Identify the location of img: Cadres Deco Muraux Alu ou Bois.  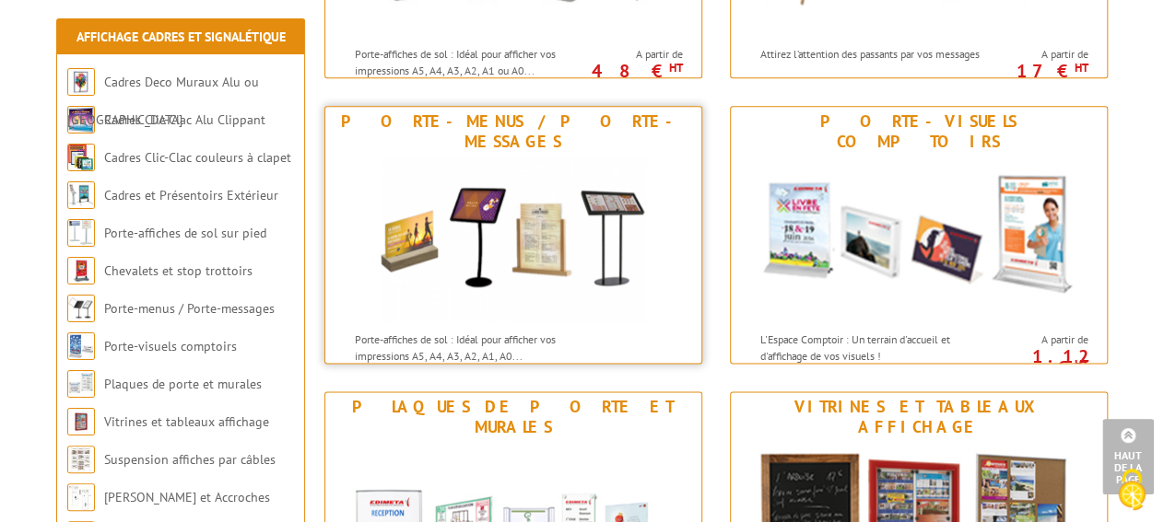
(81, 82).